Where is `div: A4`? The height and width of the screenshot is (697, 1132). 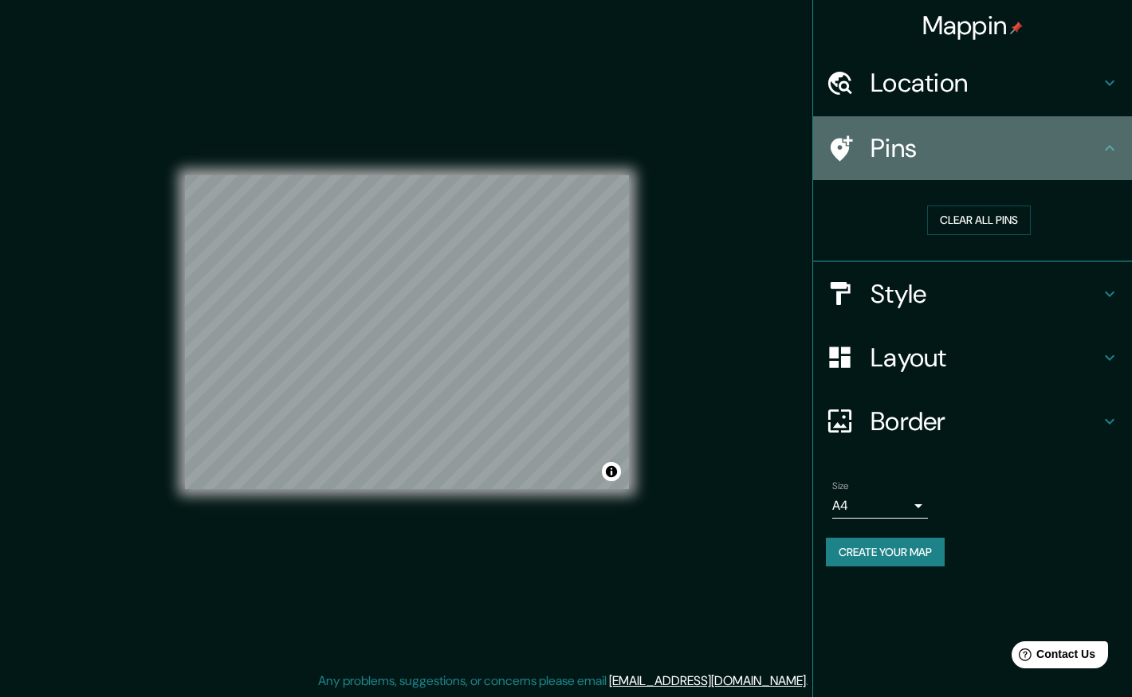
div: A4 is located at coordinates (880, 506).